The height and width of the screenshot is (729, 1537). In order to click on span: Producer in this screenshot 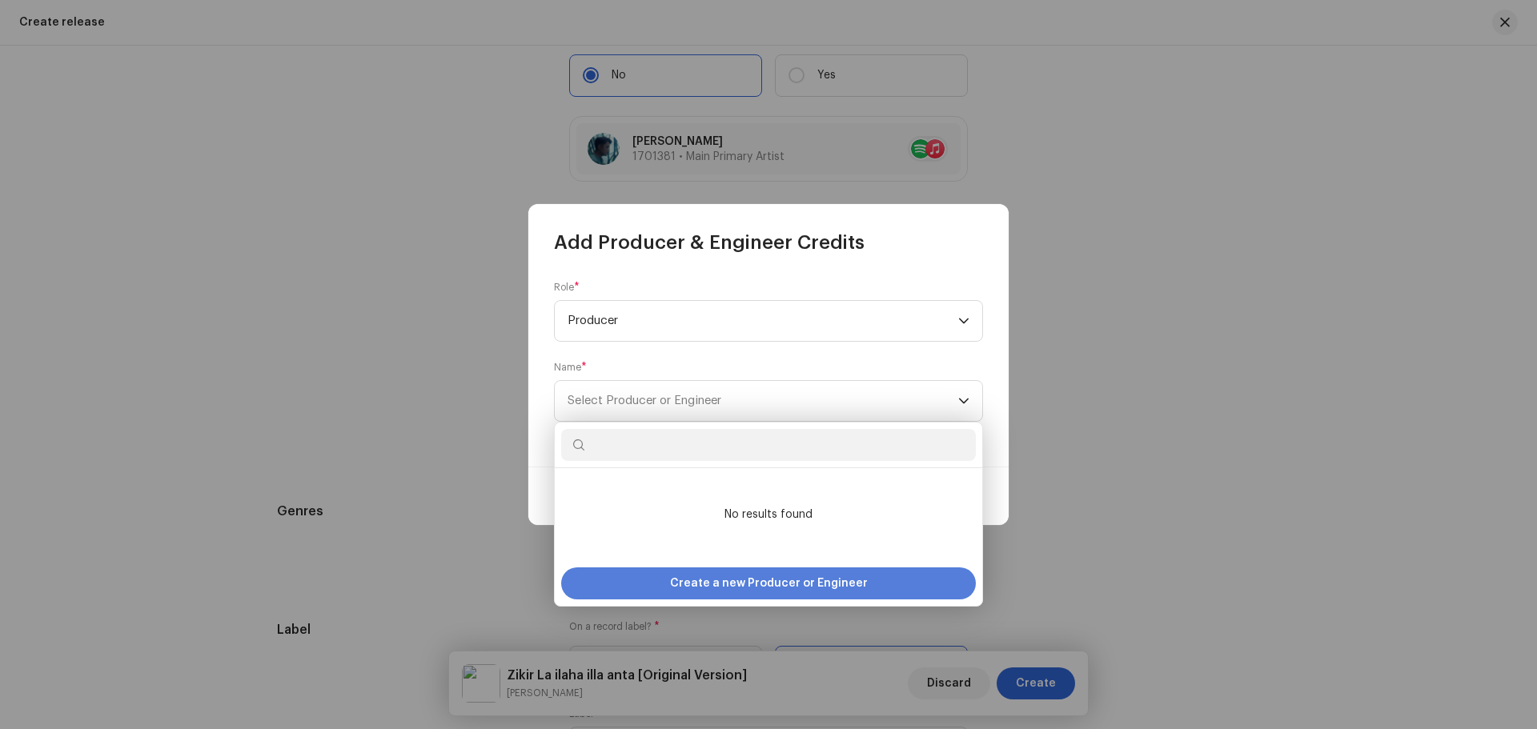, I will do `click(763, 321)`.